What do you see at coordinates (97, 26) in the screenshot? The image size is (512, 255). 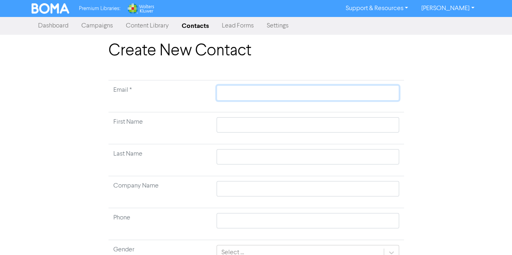 I see `a: Campaigns` at bounding box center [97, 26].